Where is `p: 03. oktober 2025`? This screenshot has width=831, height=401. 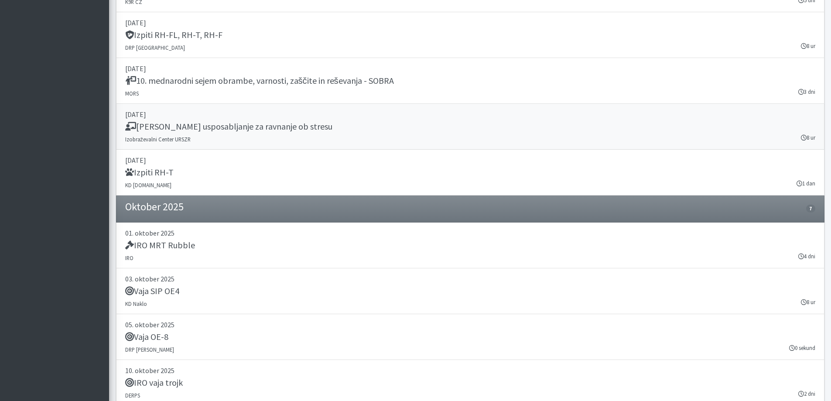 p: 03. oktober 2025 is located at coordinates (470, 279).